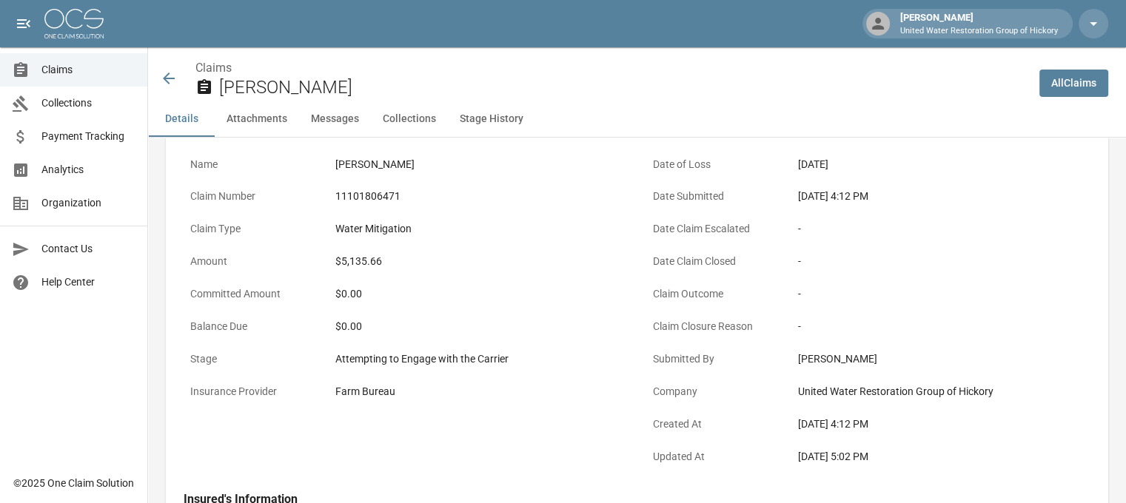 Image resolution: width=1126 pixels, height=503 pixels. I want to click on span: Help Center, so click(88, 282).